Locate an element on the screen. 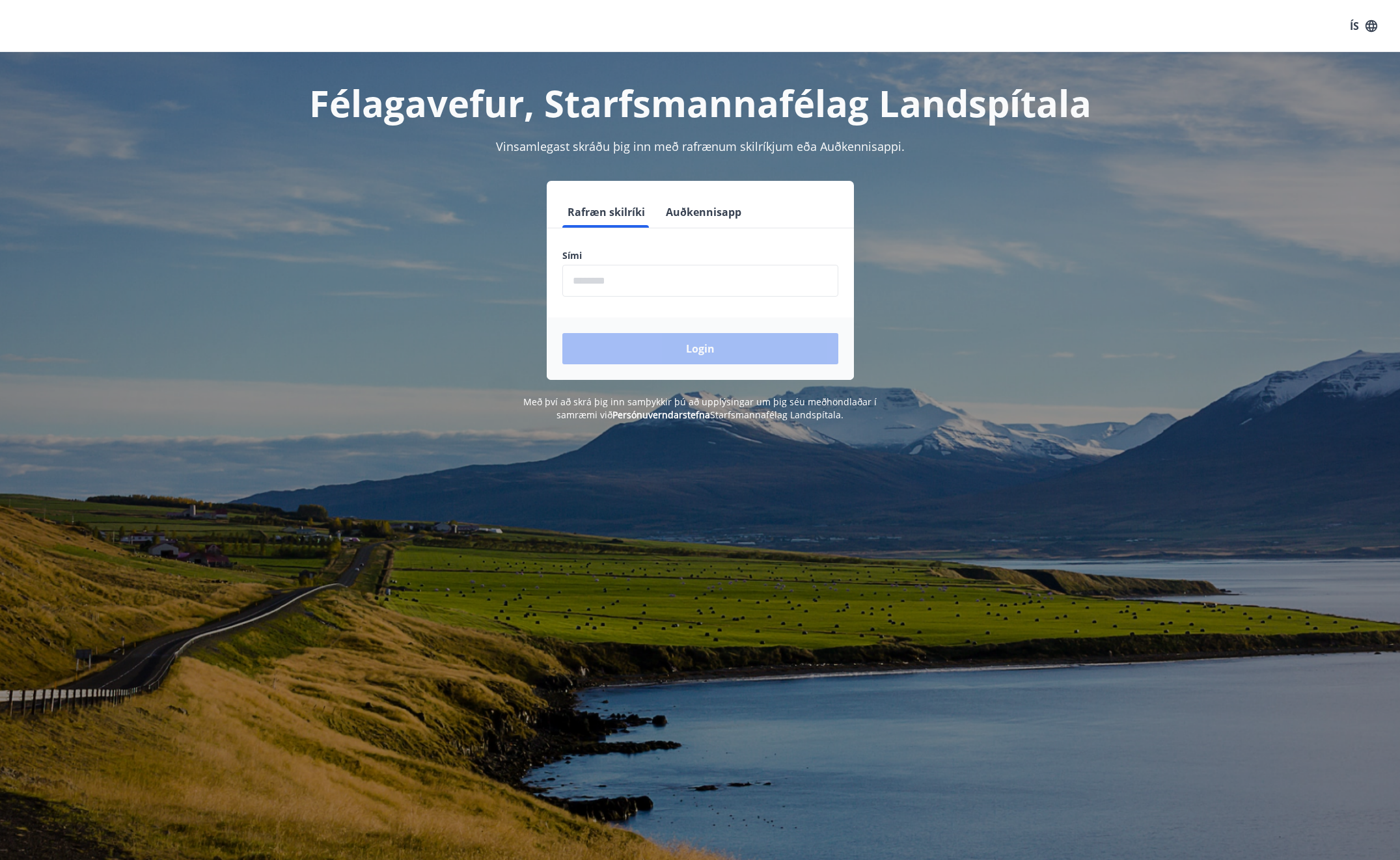  span: Með því að skrá þig inn samþykkir þú að upplýsingar um þig séu meðhöndlaðar í samræmi við Starfsm... is located at coordinates (700, 408).